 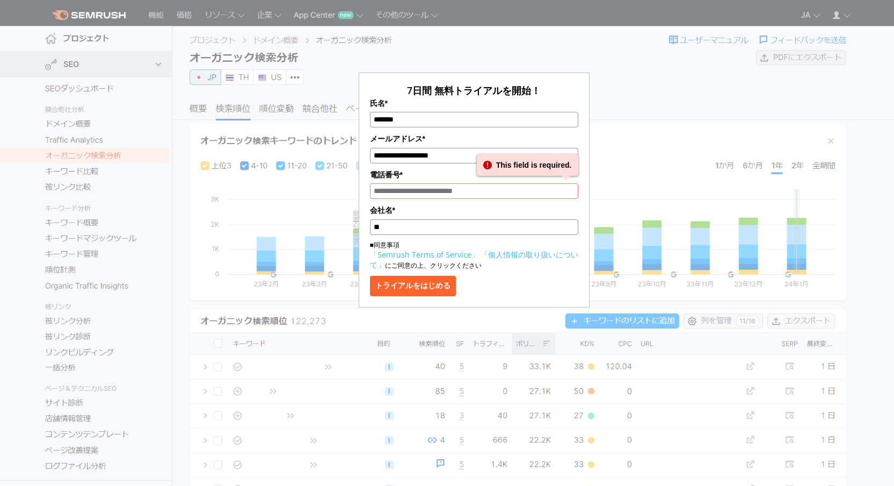 I want to click on p: ■同意事項 にご同意の上、クリックください, so click(x=474, y=255).